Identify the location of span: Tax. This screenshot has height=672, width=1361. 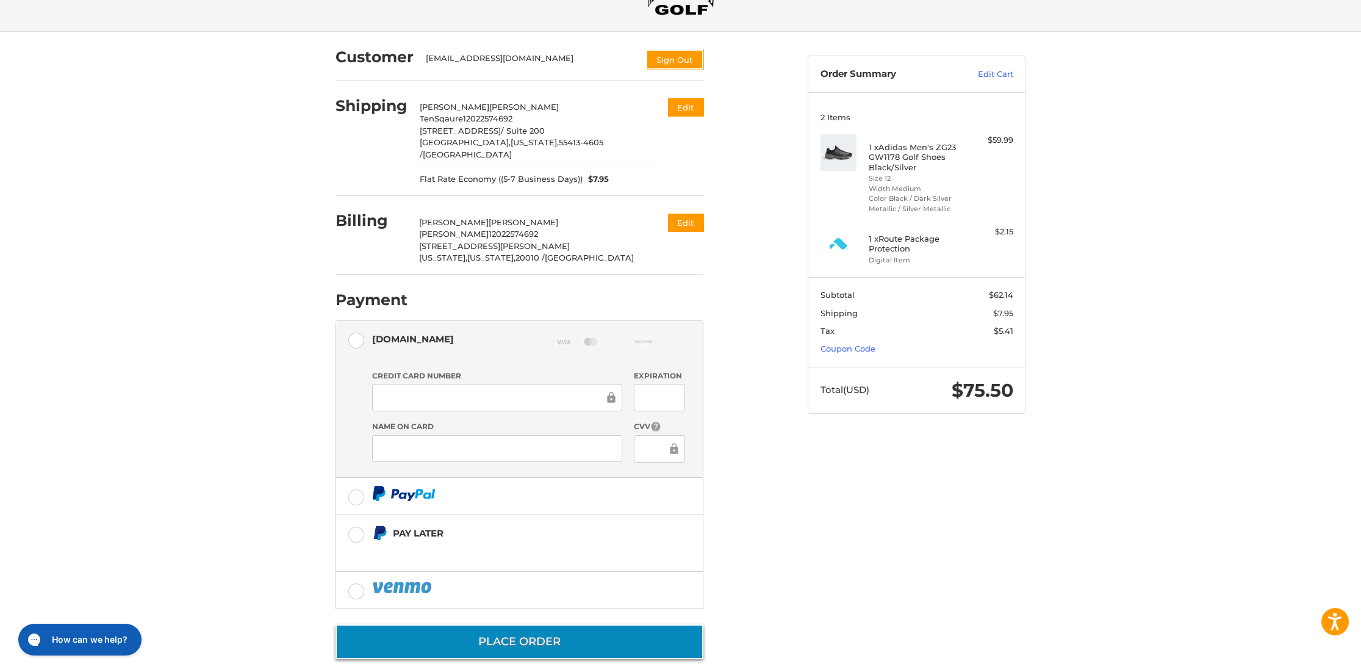
(828, 331).